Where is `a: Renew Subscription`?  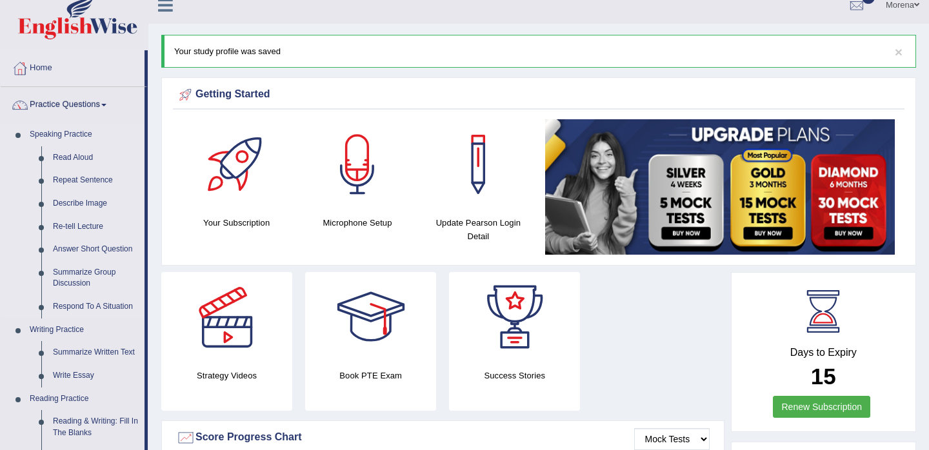 a: Renew Subscription is located at coordinates (822, 407).